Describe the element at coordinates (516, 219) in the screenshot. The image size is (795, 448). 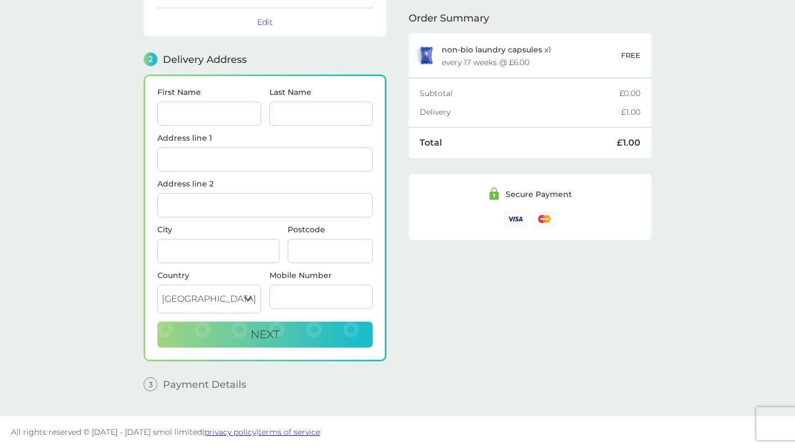
I see `img: /assets/icons/cards/visa.svg` at that location.